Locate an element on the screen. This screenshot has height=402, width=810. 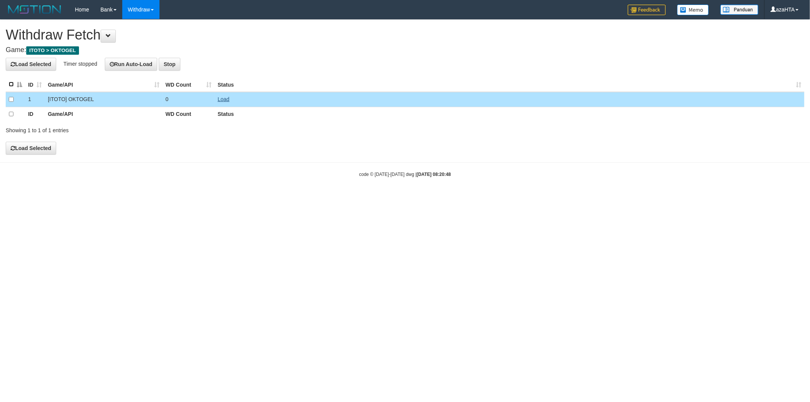
img: panduan.png is located at coordinates (739, 9).